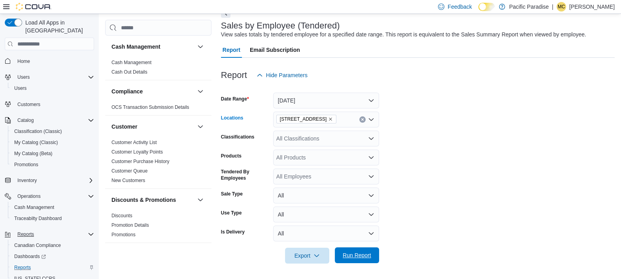 Image resolution: width=621 pixels, height=279 pixels. What do you see at coordinates (150, 107) in the screenshot?
I see `a: OCS Transaction Submission Details` at bounding box center [150, 107].